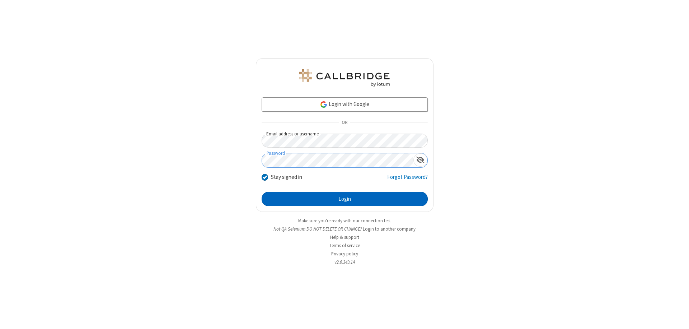 Image resolution: width=689 pixels, height=329 pixels. What do you see at coordinates (286, 177) in the screenshot?
I see `label: Stay signed in` at bounding box center [286, 177].